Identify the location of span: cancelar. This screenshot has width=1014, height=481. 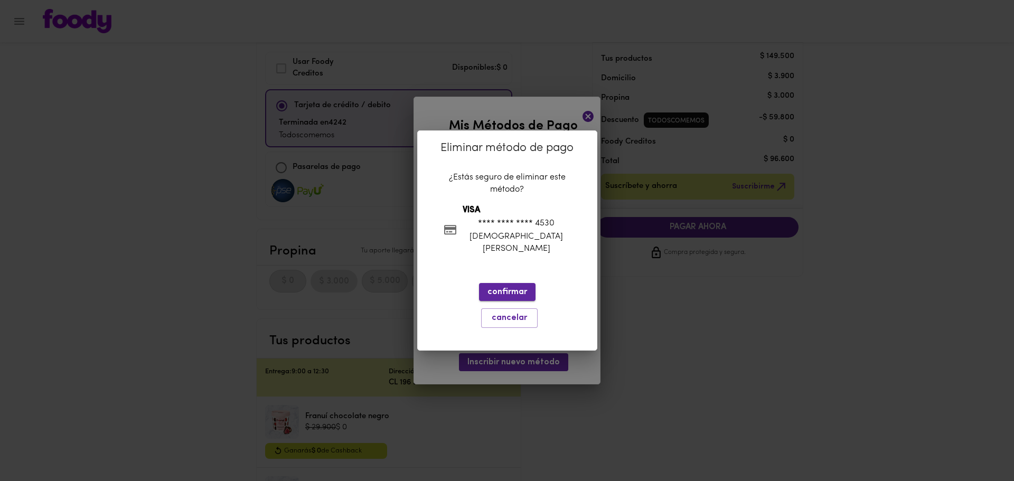
(509, 318).